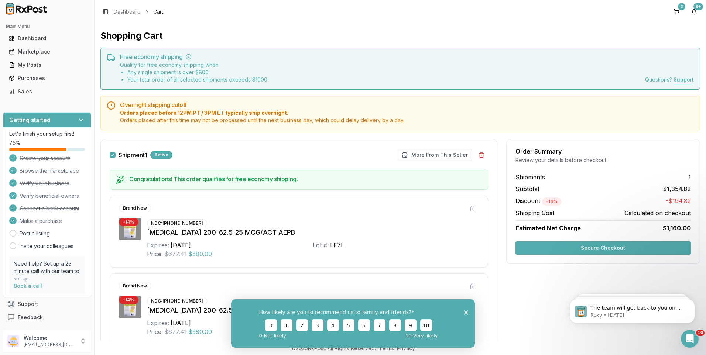 This screenshot has width=706, height=355. What do you see at coordinates (657, 213) in the screenshot?
I see `span: Calculated on checkout` at bounding box center [657, 213].